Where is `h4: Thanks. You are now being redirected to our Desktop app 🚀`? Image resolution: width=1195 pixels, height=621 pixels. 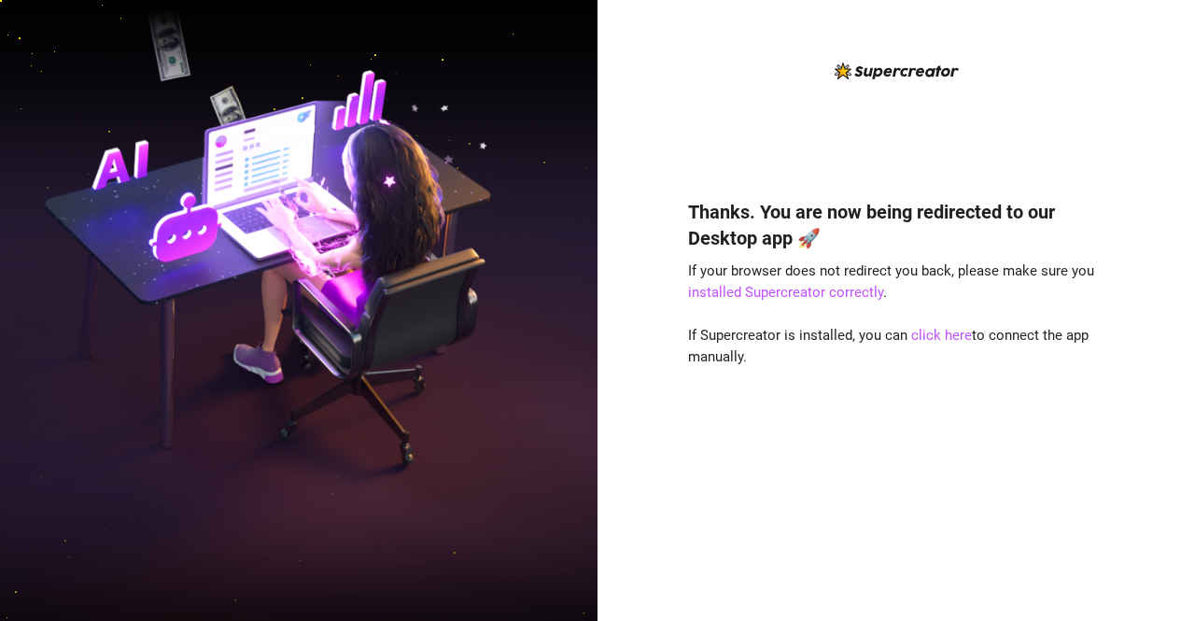
h4: Thanks. You are now being redirected to our Desktop app 🚀 is located at coordinates (896, 225).